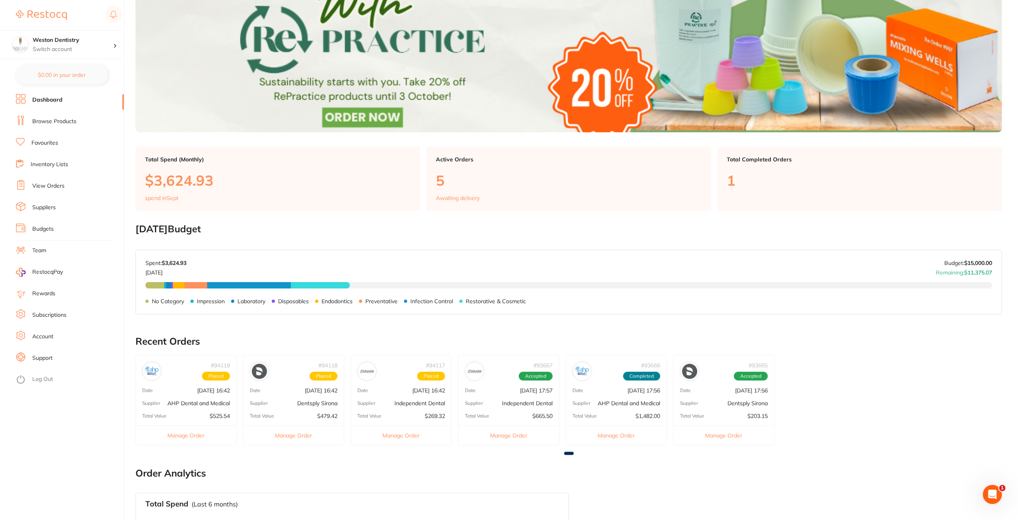 This screenshot has width=1018, height=520. I want to click on p: # 94118, so click(328, 365).